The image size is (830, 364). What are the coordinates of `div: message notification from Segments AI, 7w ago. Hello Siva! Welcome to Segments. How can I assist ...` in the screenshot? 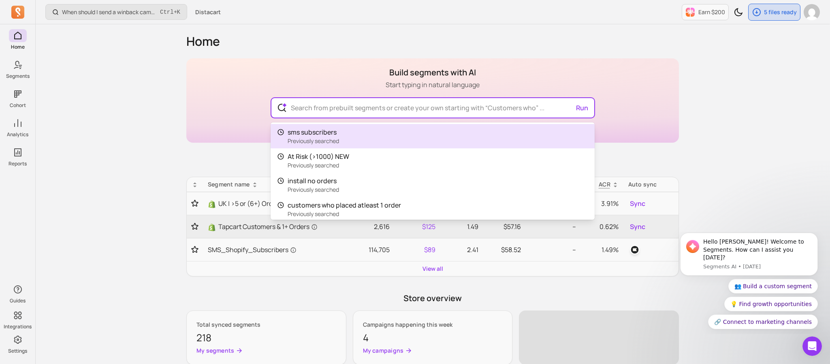 It's located at (81, 22).